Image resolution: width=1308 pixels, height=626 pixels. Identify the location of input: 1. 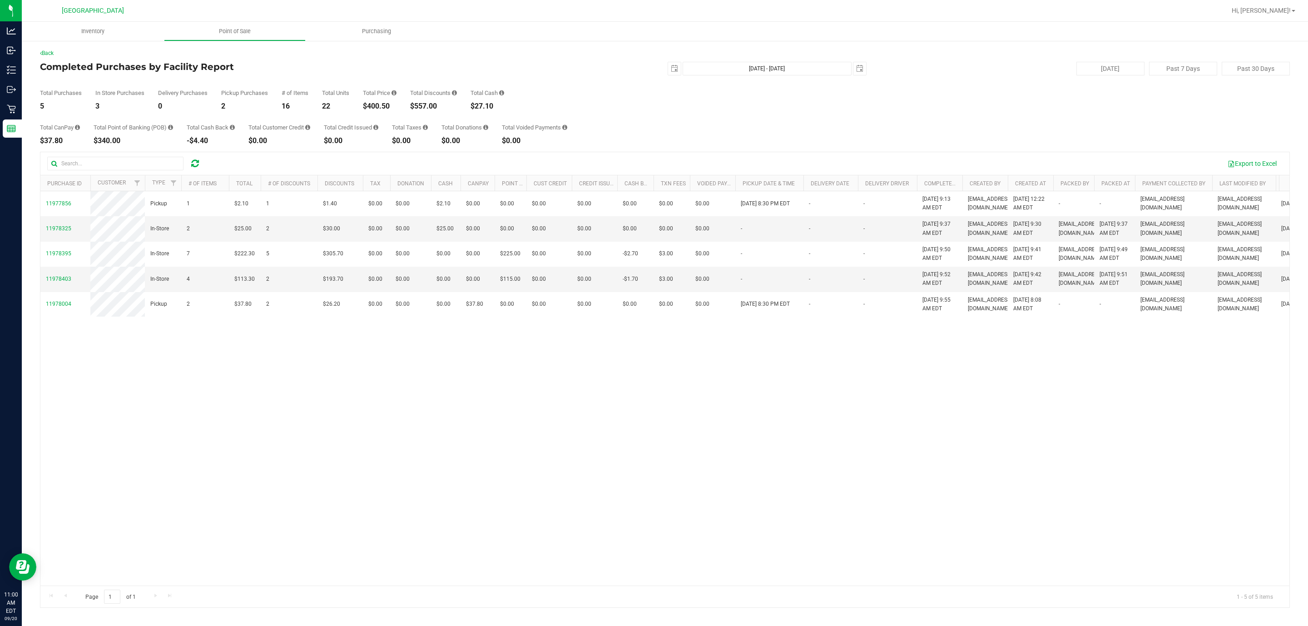
(112, 596).